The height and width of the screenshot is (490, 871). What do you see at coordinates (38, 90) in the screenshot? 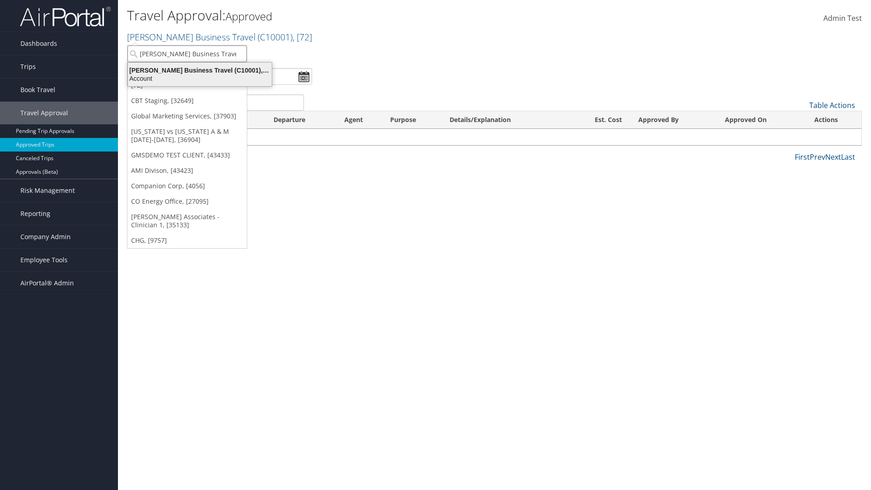
I see `span: Book Travel` at bounding box center [38, 90].